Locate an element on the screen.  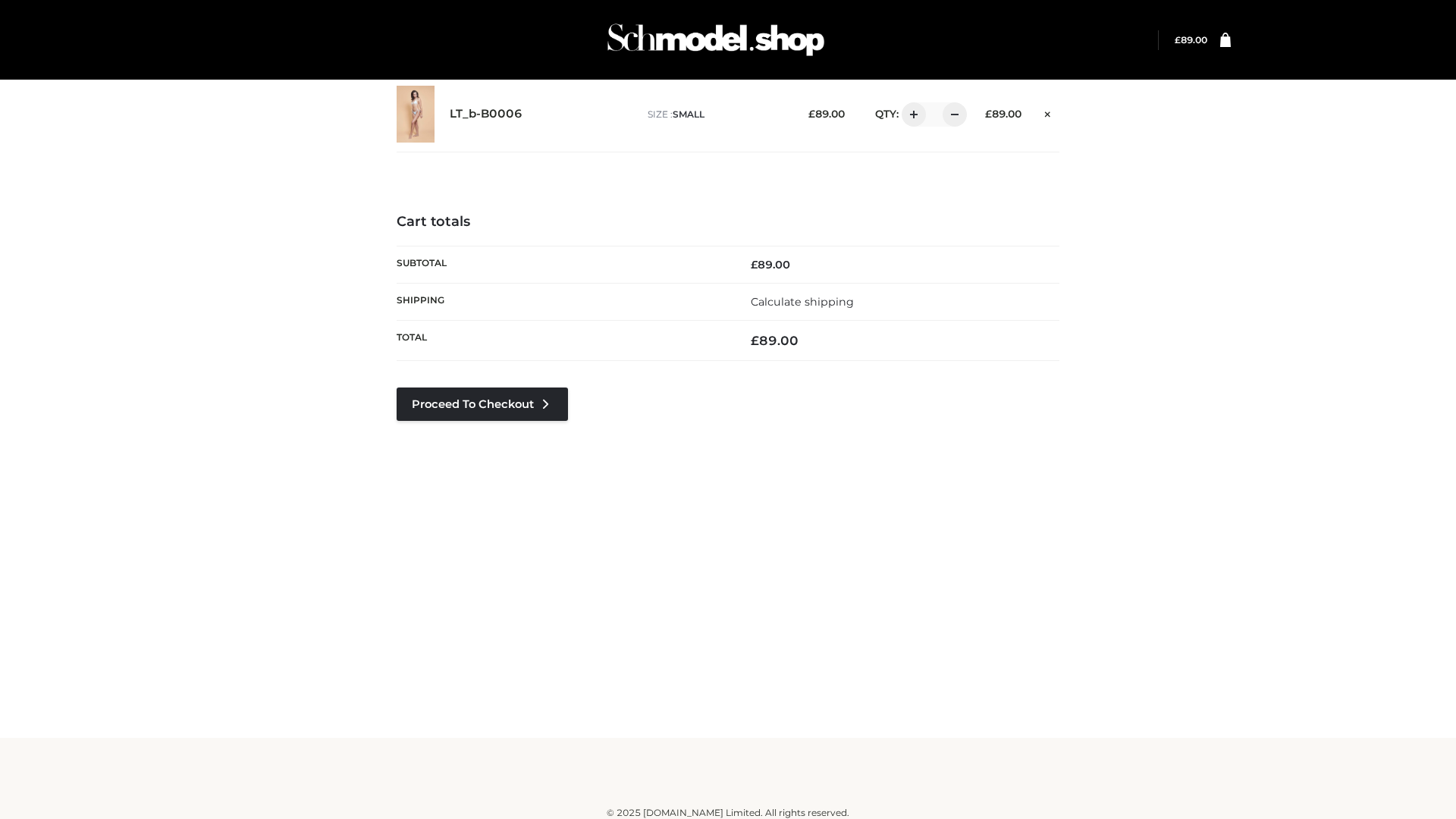
p: size : is located at coordinates (716, 115).